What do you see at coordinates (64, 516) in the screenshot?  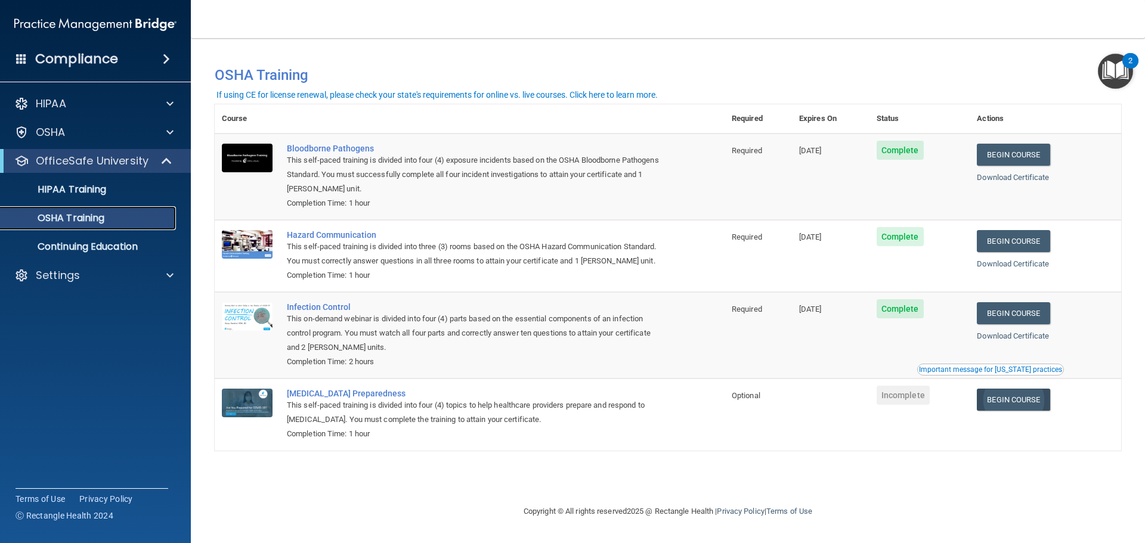 I see `span: Ⓒ Rectangle Health 2024` at bounding box center [64, 516].